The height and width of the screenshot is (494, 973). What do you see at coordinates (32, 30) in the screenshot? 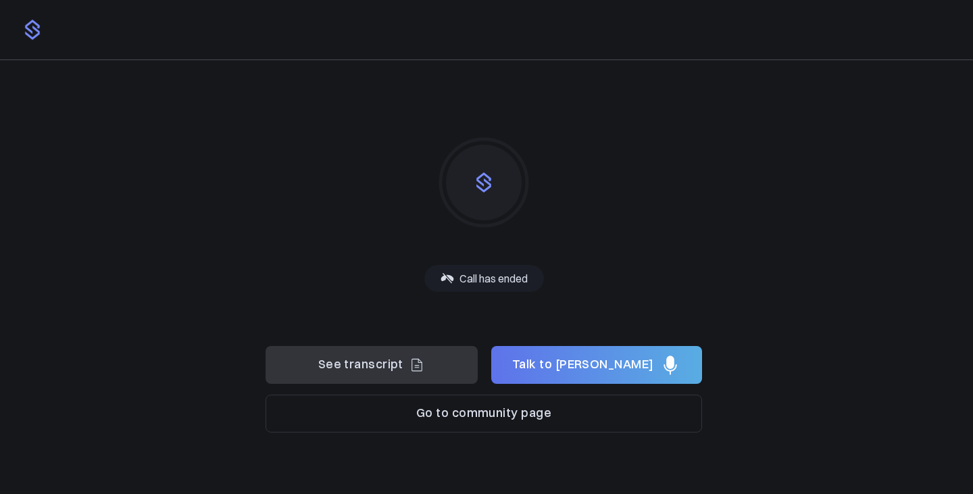
I see `img: logo.png` at bounding box center [32, 30].